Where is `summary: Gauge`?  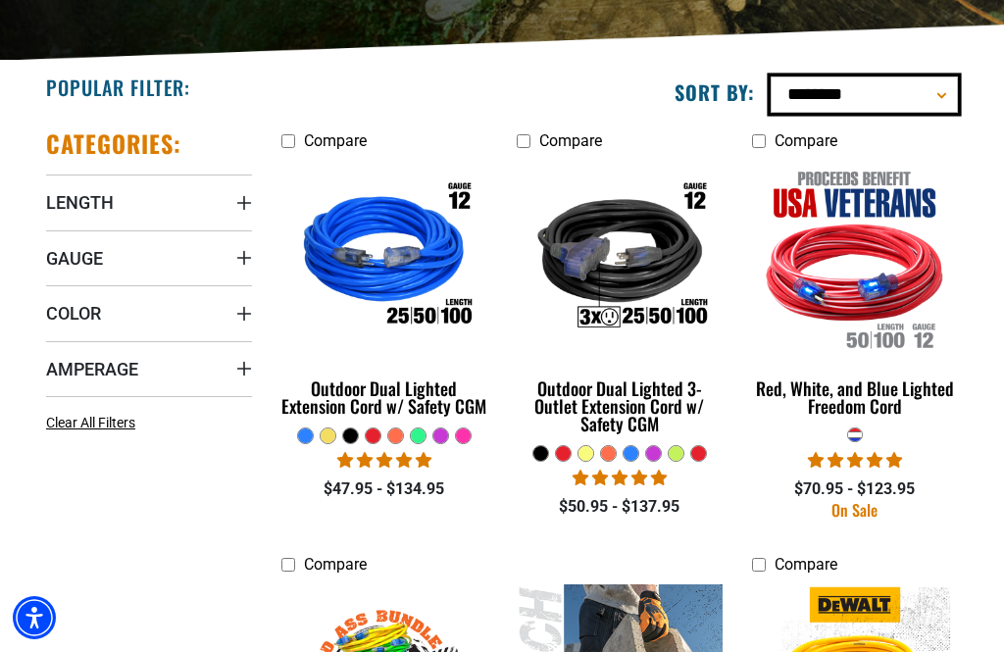 summary: Gauge is located at coordinates (149, 258).